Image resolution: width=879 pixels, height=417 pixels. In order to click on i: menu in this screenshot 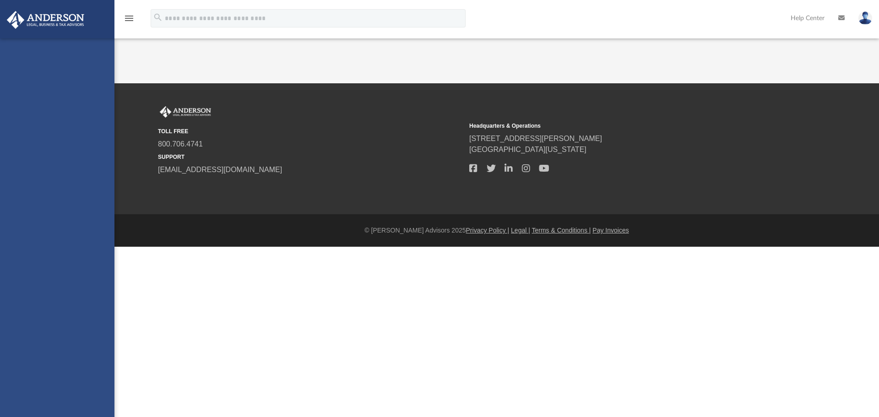, I will do `click(129, 18)`.